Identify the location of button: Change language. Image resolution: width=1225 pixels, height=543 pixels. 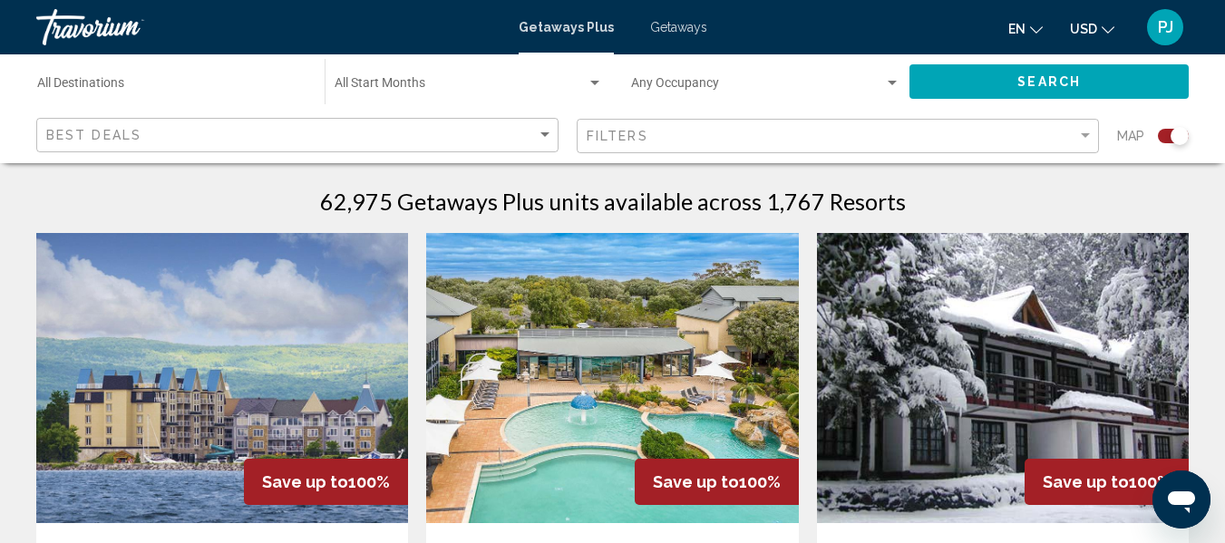
(1026, 28).